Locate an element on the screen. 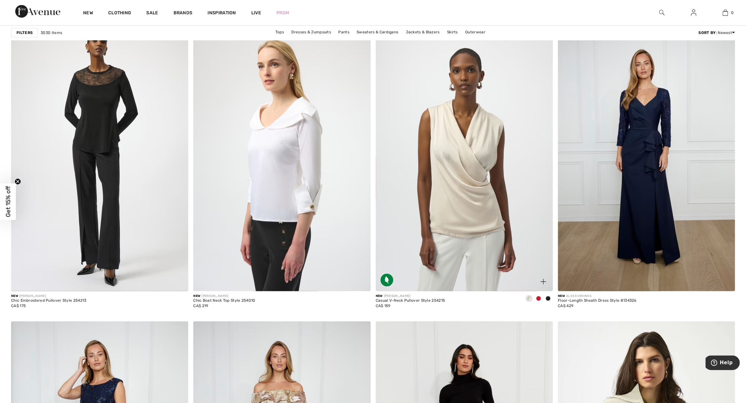 Image resolution: width=746 pixels, height=403 pixels. div: Chic Boat Neck Top Style 254010 is located at coordinates (224, 301).